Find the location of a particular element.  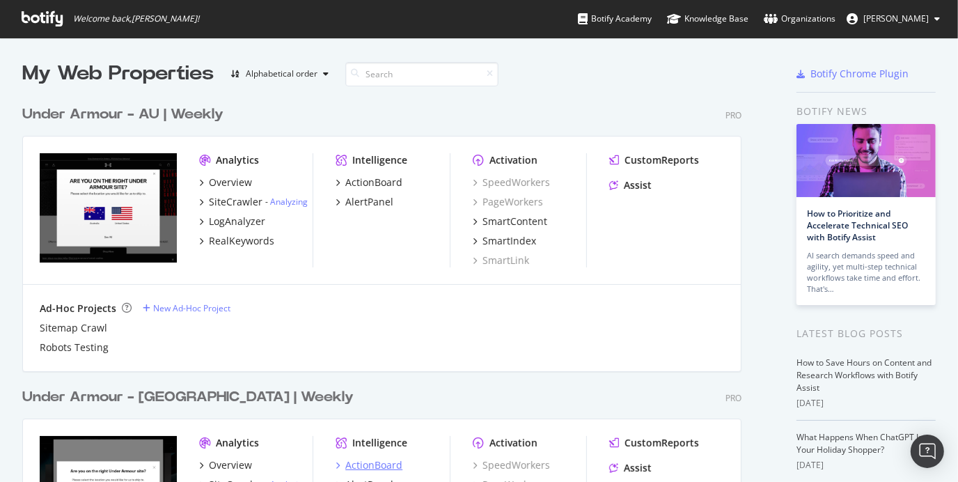

div: Botify Academy is located at coordinates (615, 19).